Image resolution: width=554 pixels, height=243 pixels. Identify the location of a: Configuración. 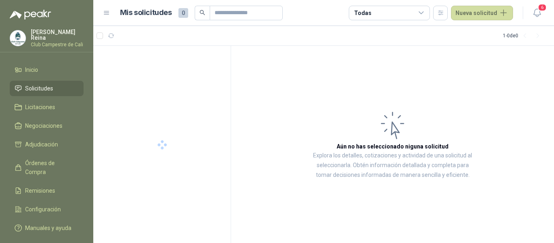
(47, 209).